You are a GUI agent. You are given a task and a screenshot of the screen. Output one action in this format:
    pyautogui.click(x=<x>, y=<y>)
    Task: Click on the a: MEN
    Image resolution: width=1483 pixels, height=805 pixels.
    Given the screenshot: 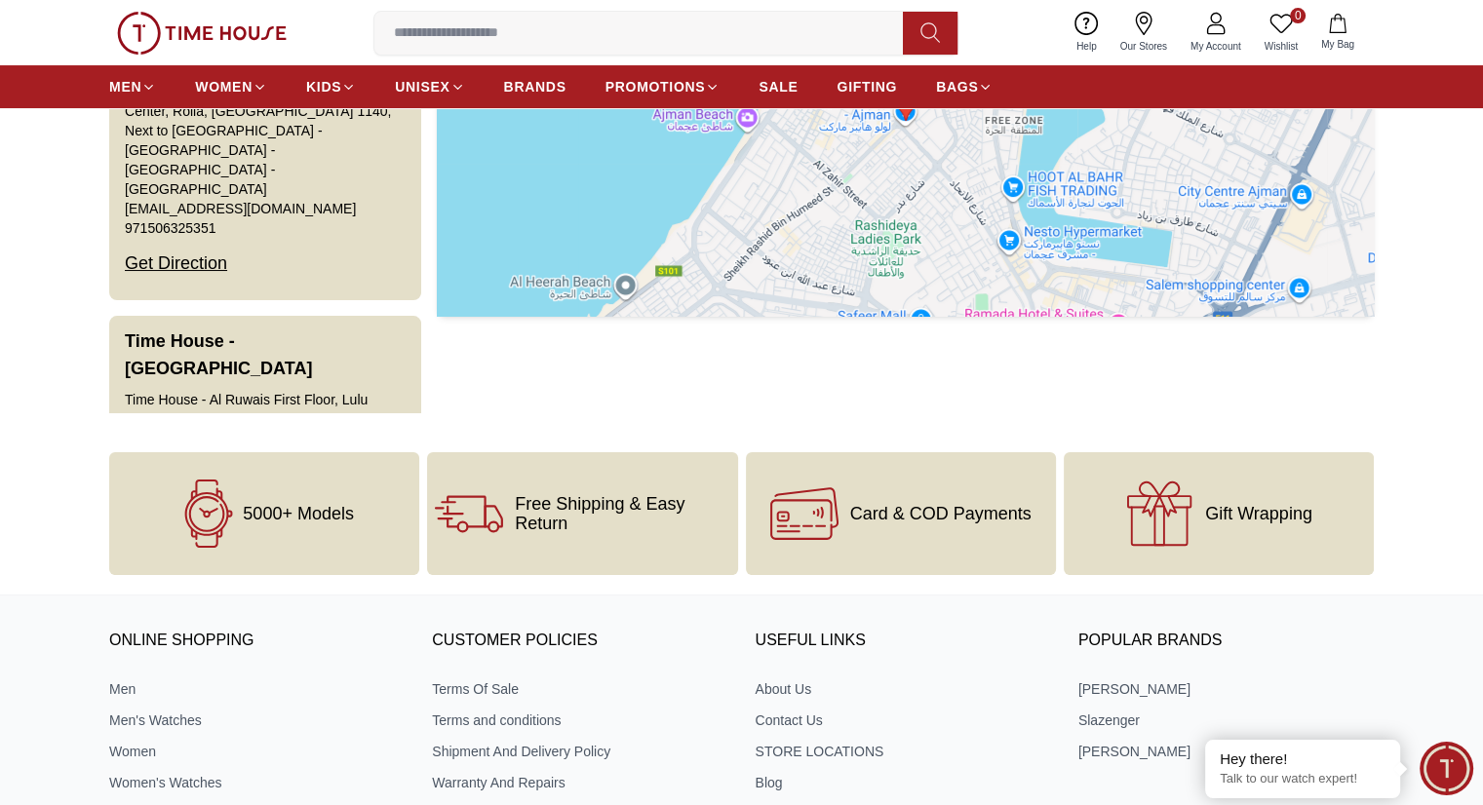 What is the action you would take?
    pyautogui.click(x=133, y=87)
    